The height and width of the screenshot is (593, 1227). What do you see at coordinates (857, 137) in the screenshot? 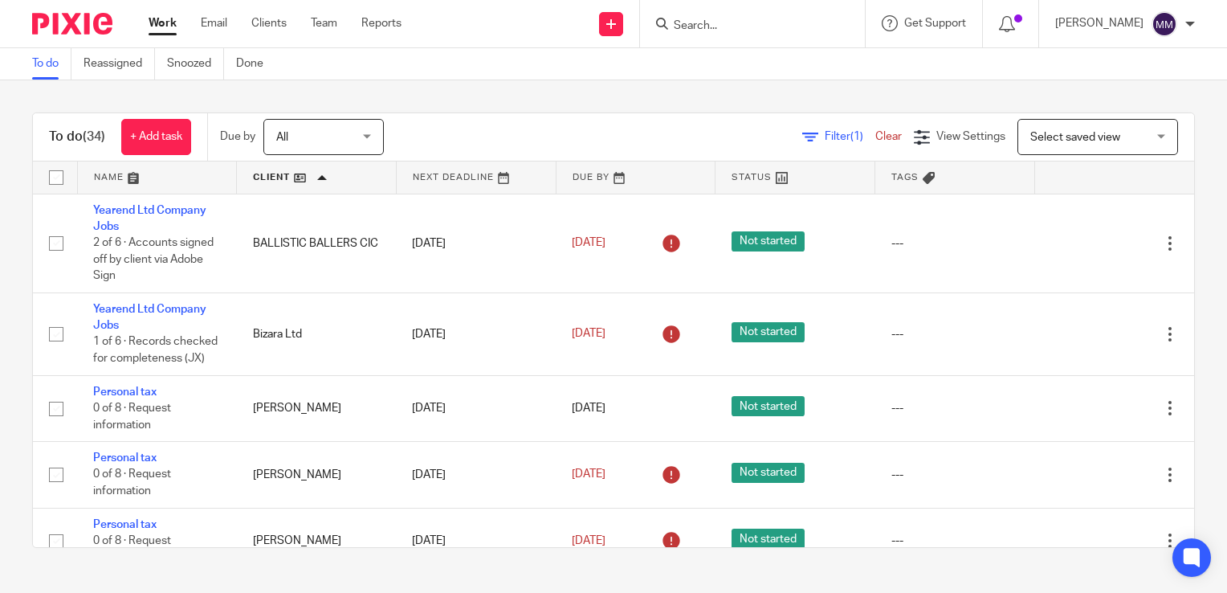
I see `span: (1)` at bounding box center [857, 137].